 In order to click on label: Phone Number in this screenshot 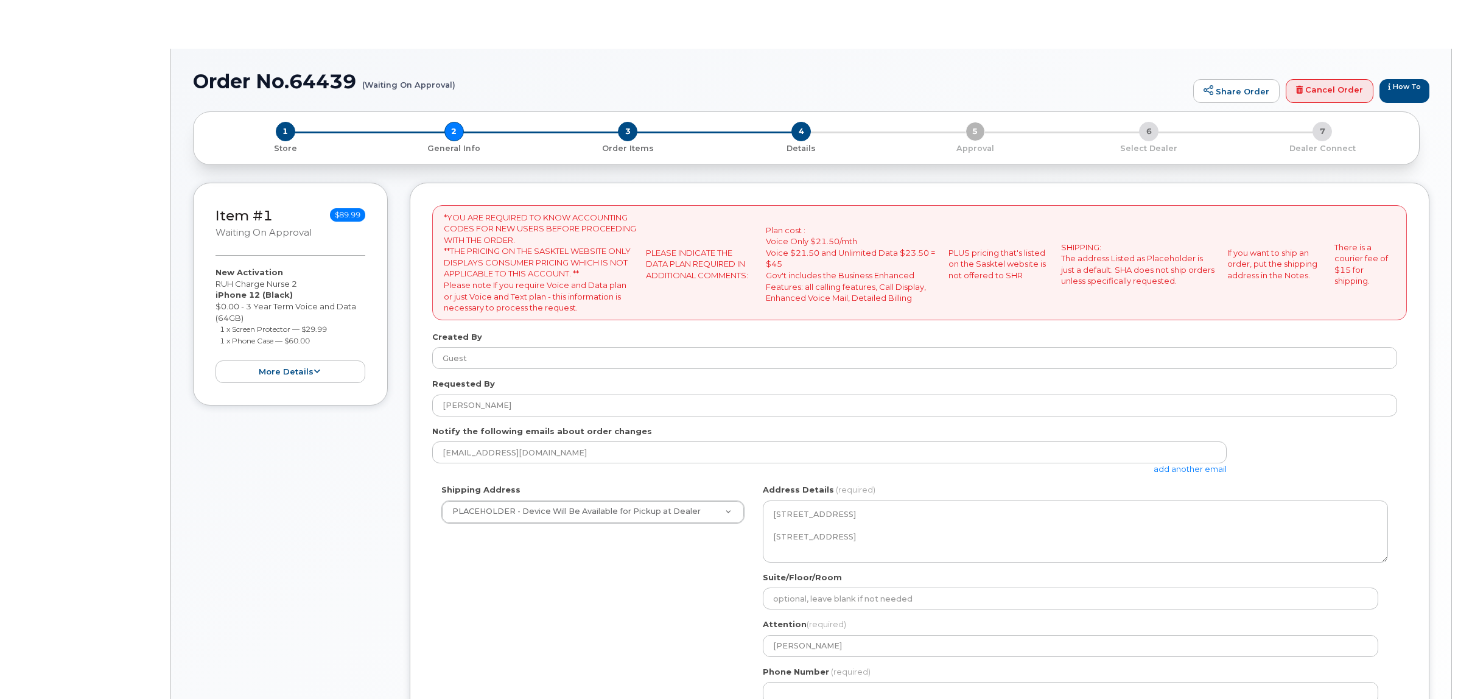, I will do `click(796, 672)`.